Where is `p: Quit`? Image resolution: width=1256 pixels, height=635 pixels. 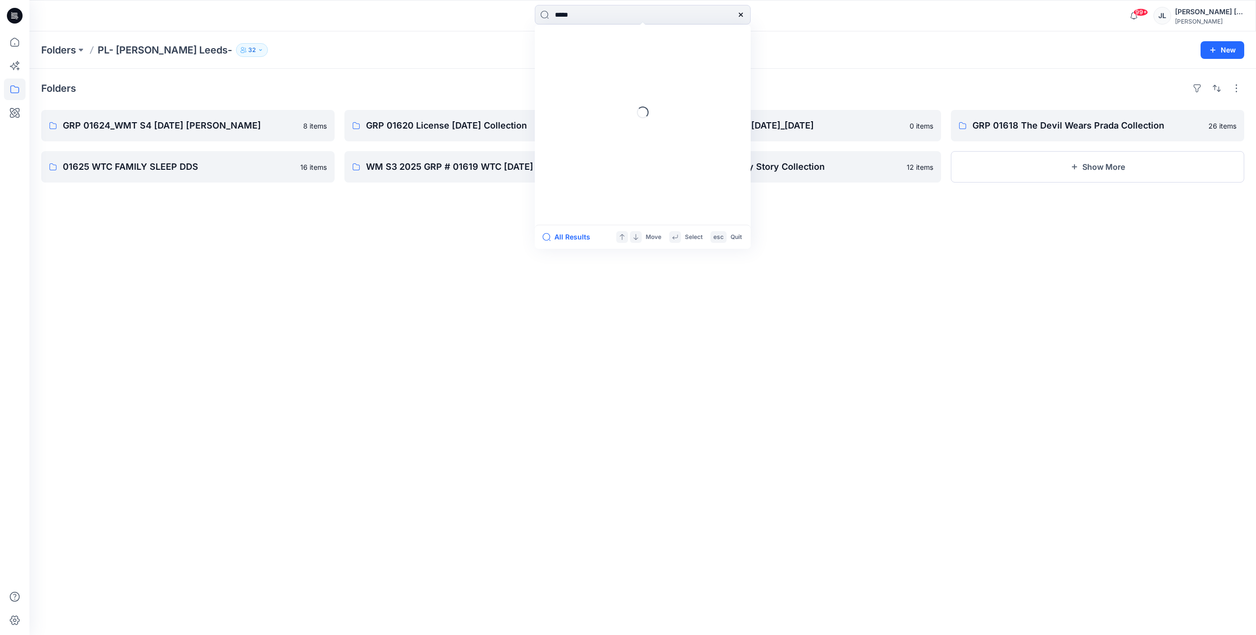
p: Quit is located at coordinates (736, 237).